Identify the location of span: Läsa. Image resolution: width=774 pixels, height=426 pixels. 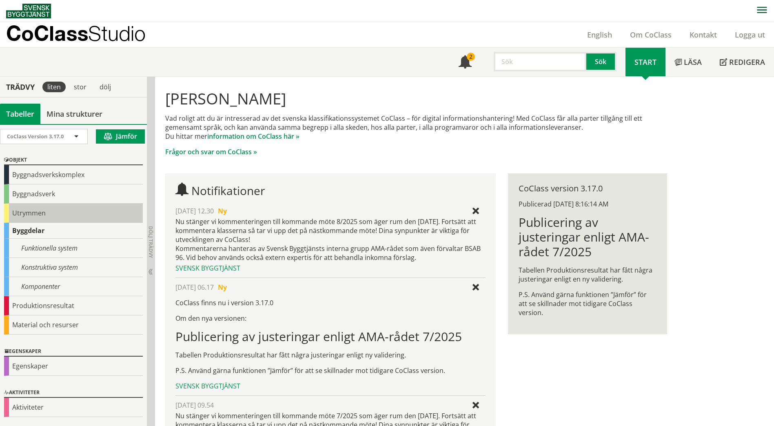
(692, 62).